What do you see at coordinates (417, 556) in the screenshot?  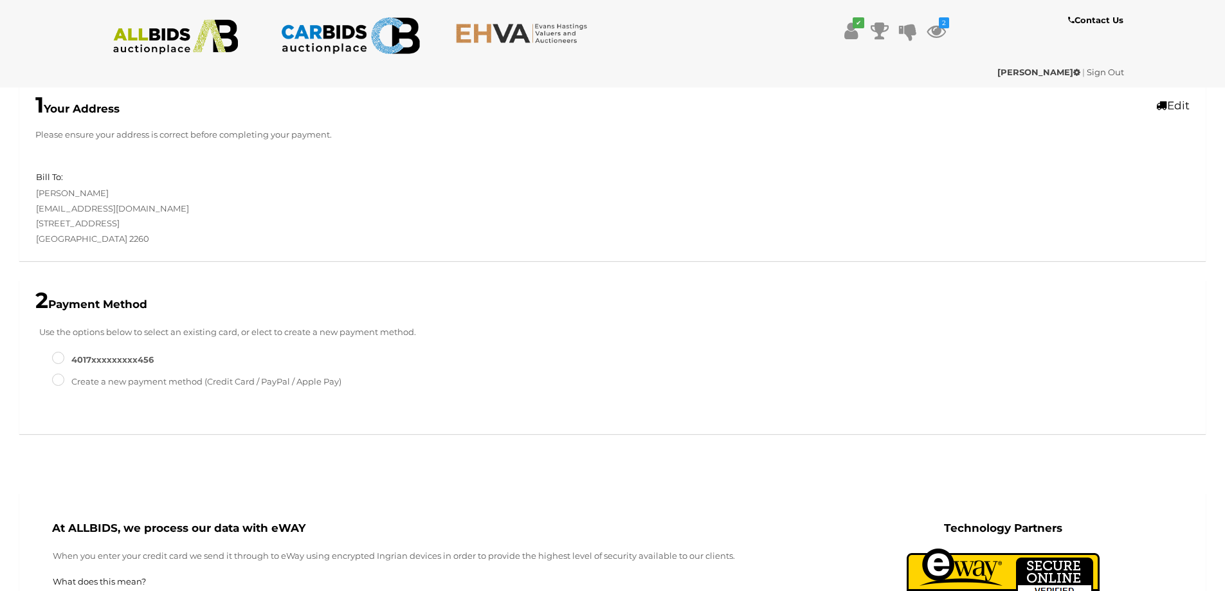 I see `p: When you enter your credit card we send it through to eWay using encrypted Ingrian devices in ord...` at bounding box center [417, 556].